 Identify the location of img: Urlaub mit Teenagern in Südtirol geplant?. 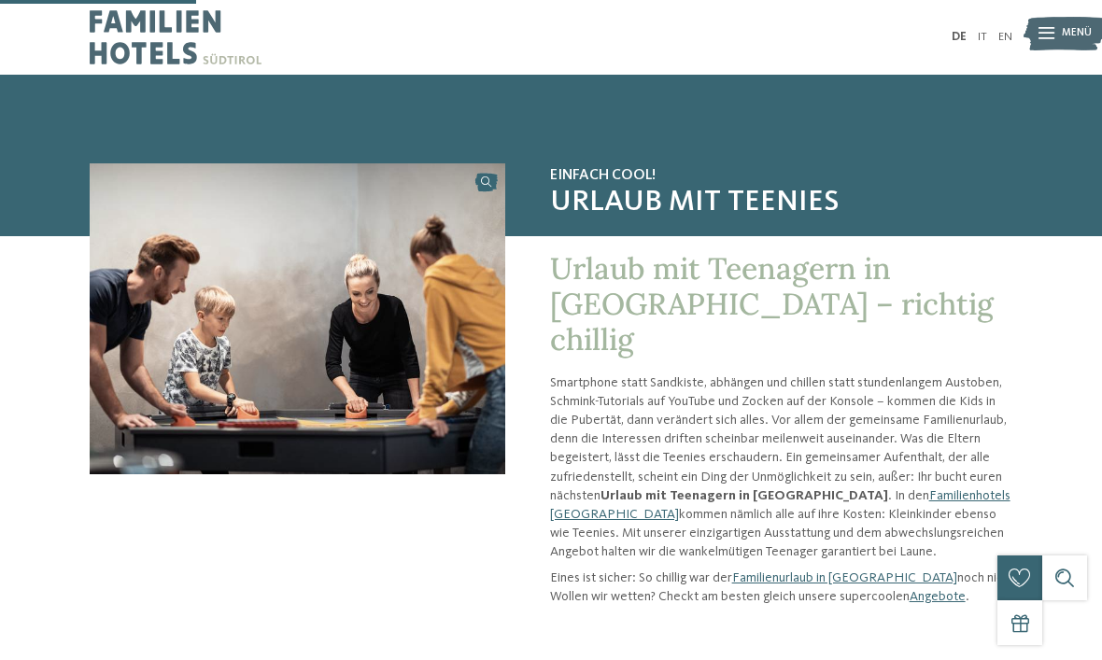
(297, 318).